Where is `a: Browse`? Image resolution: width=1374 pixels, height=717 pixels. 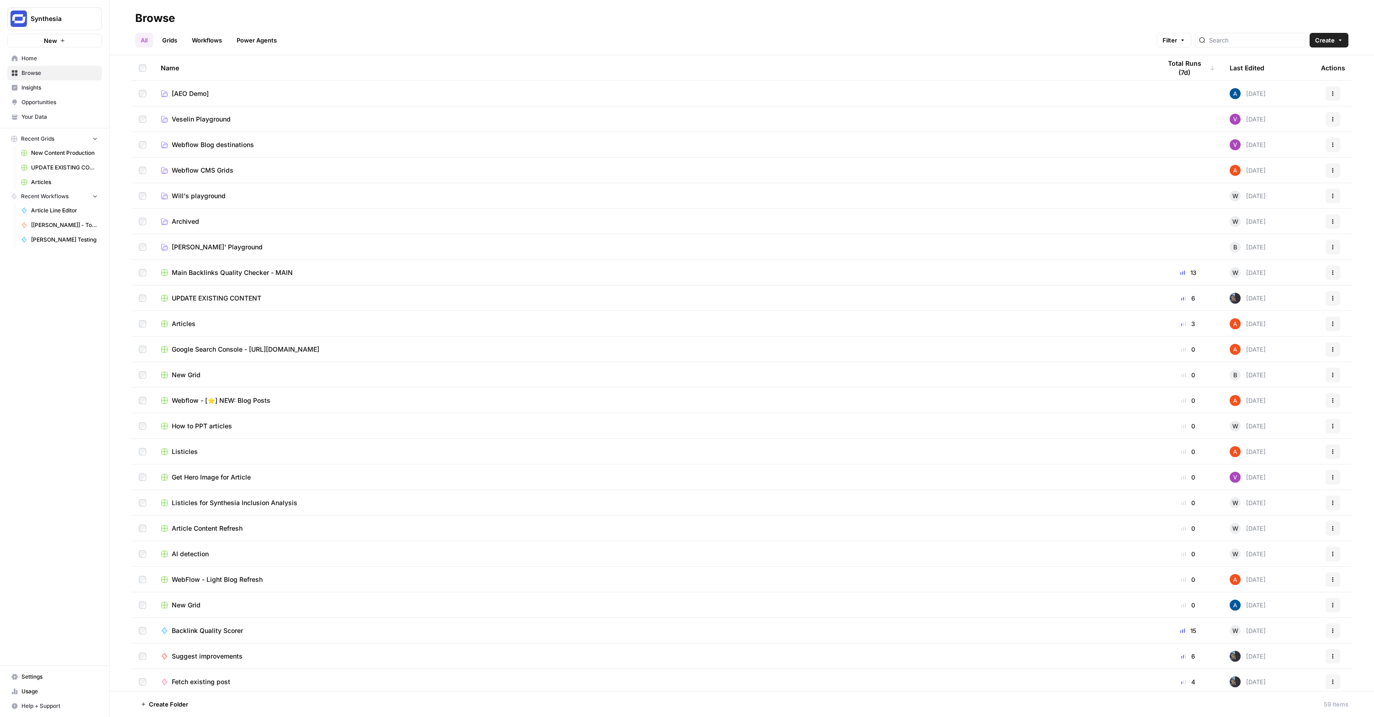 a: Browse is located at coordinates (54, 73).